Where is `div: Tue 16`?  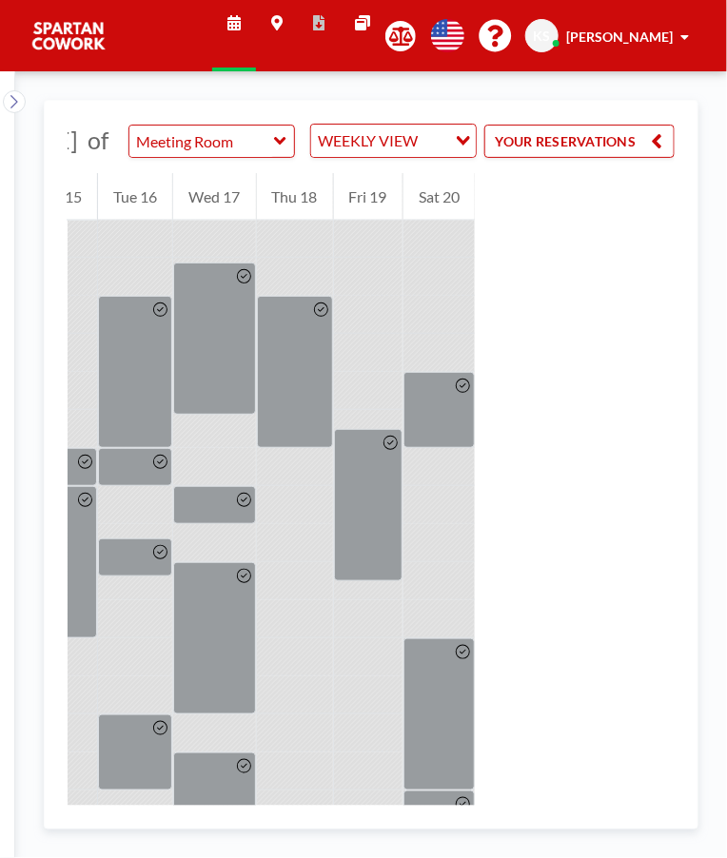 div: Tue 16 is located at coordinates (135, 197).